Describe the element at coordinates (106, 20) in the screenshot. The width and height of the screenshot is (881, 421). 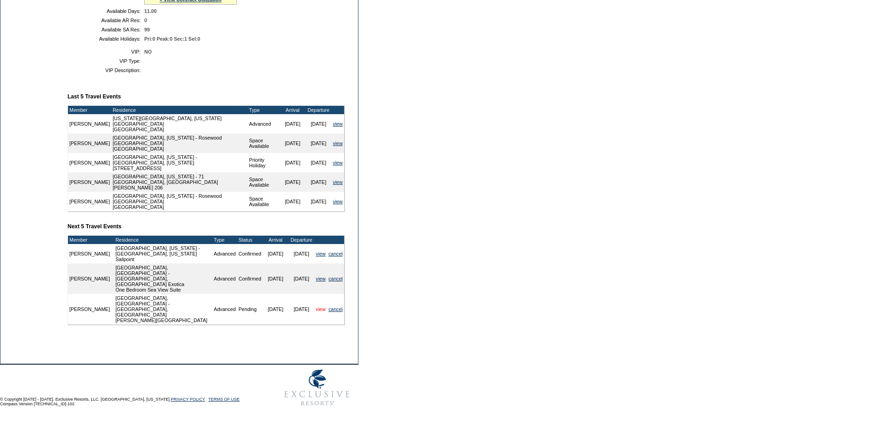
I see `td: Available AR Res:` at that location.